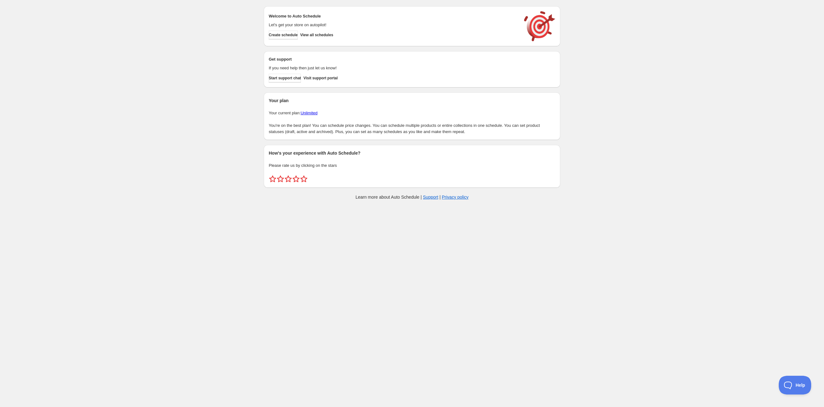  Describe the element at coordinates (412, 165) in the screenshot. I see `p: Please rate us by clicking on the stars` at that location.